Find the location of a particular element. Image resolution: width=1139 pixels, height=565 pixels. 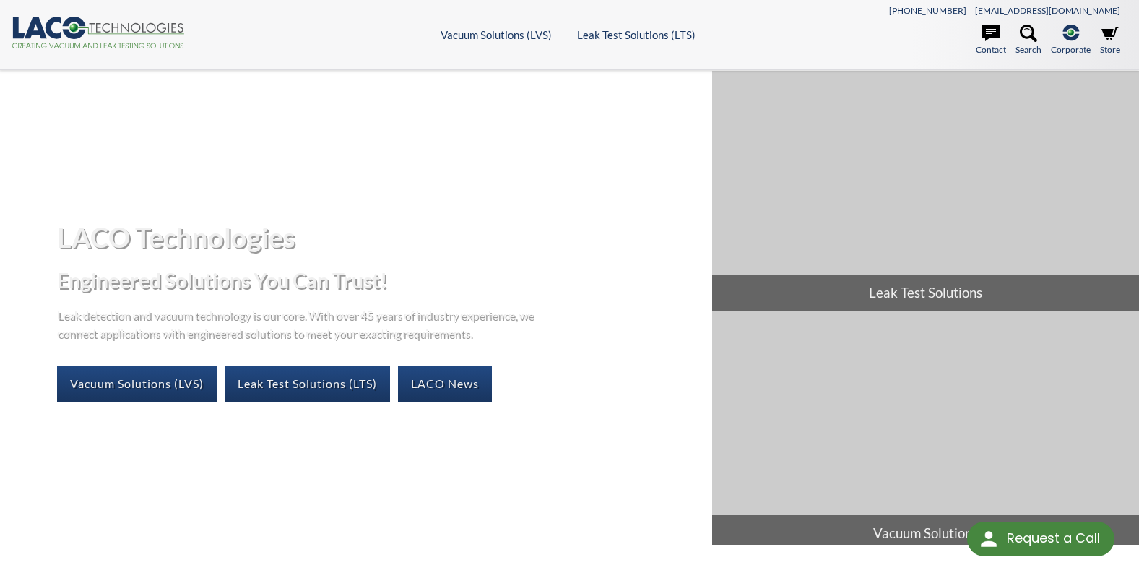

a: Vacuum Solutions is located at coordinates (925, 431).